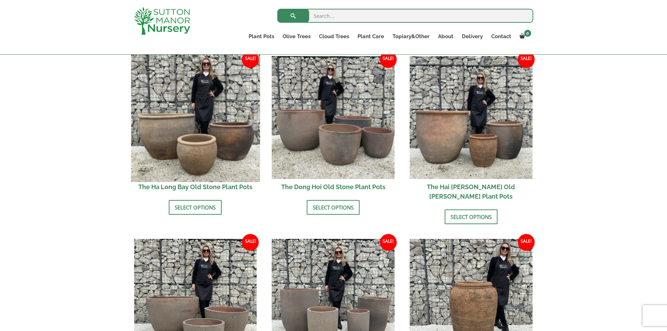 This screenshot has height=331, width=667. What do you see at coordinates (446, 36) in the screenshot?
I see `a: About` at bounding box center [446, 36].